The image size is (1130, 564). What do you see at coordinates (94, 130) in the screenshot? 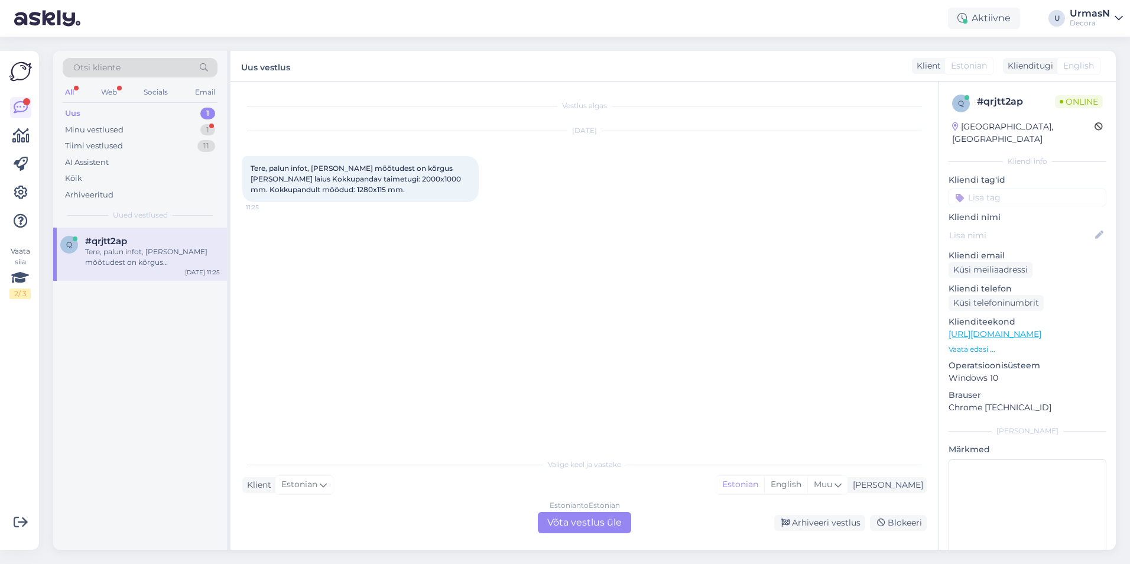
I see `div: Minu vestlused` at bounding box center [94, 130].